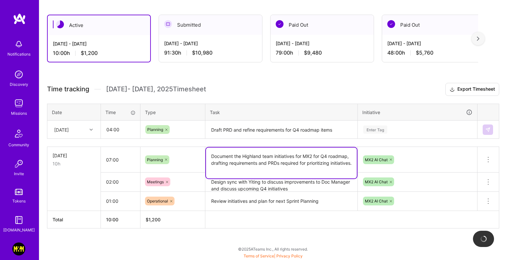 The width and height of the screenshot is (507, 260). Describe the element at coordinates (99, 53) in the screenshot. I see `div: 10:00 h` at that location.